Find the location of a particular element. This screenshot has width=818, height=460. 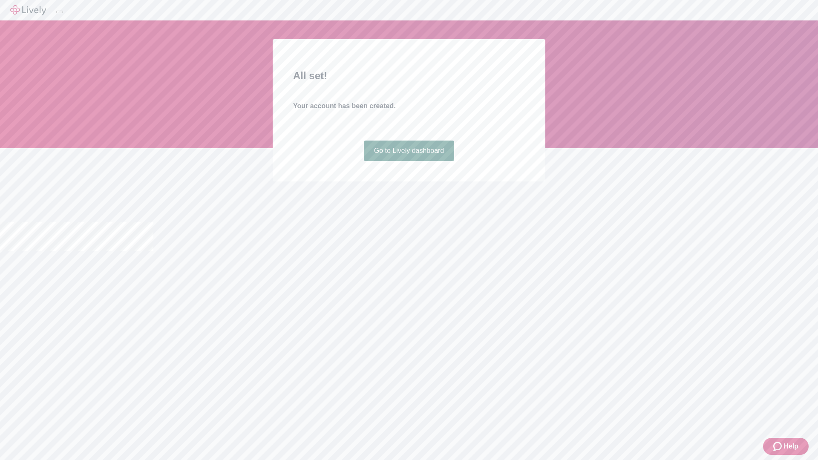

h4: Your account has been created. is located at coordinates (409, 106).